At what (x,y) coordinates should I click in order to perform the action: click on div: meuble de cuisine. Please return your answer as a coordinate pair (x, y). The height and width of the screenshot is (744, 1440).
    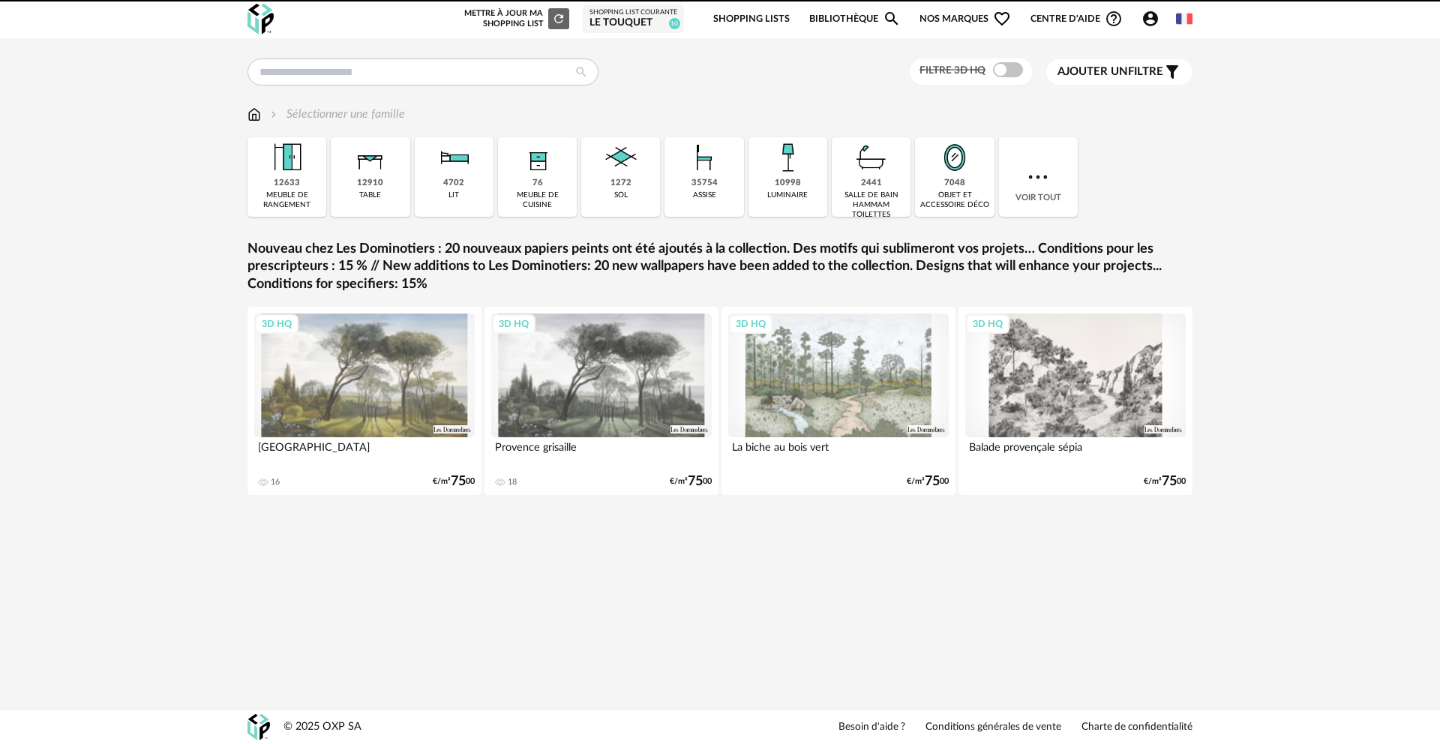
    Looking at the image, I should click on (537, 200).